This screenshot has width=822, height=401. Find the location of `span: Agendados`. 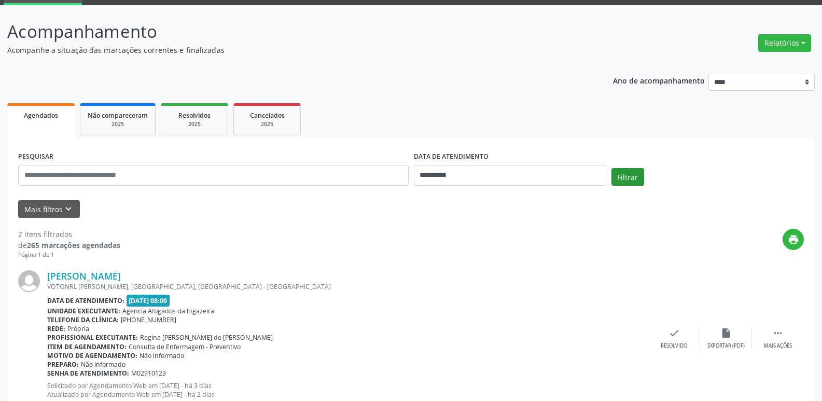

span: Agendados is located at coordinates (41, 115).